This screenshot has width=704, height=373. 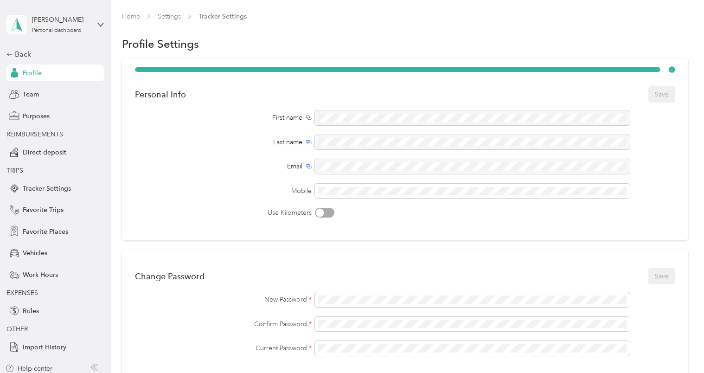 I want to click on h1: Profile Settings, so click(x=161, y=44).